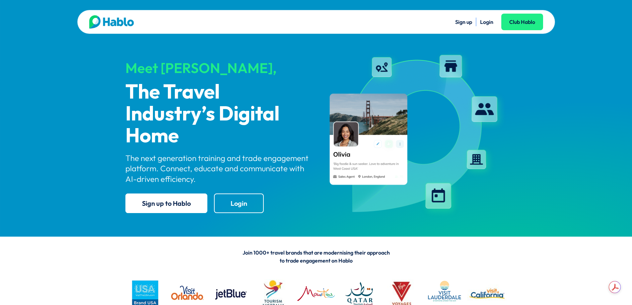 Image resolution: width=632 pixels, height=305 pixels. What do you see at coordinates (415, 134) in the screenshot?
I see `img: hablo-profile-image` at bounding box center [415, 134].